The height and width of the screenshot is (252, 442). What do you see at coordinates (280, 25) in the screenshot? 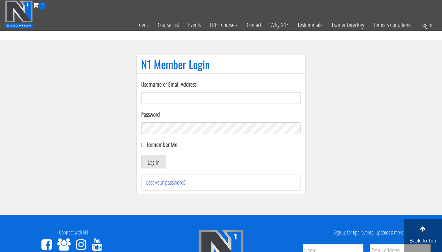
I see `a: Why N1?` at bounding box center [280, 25].